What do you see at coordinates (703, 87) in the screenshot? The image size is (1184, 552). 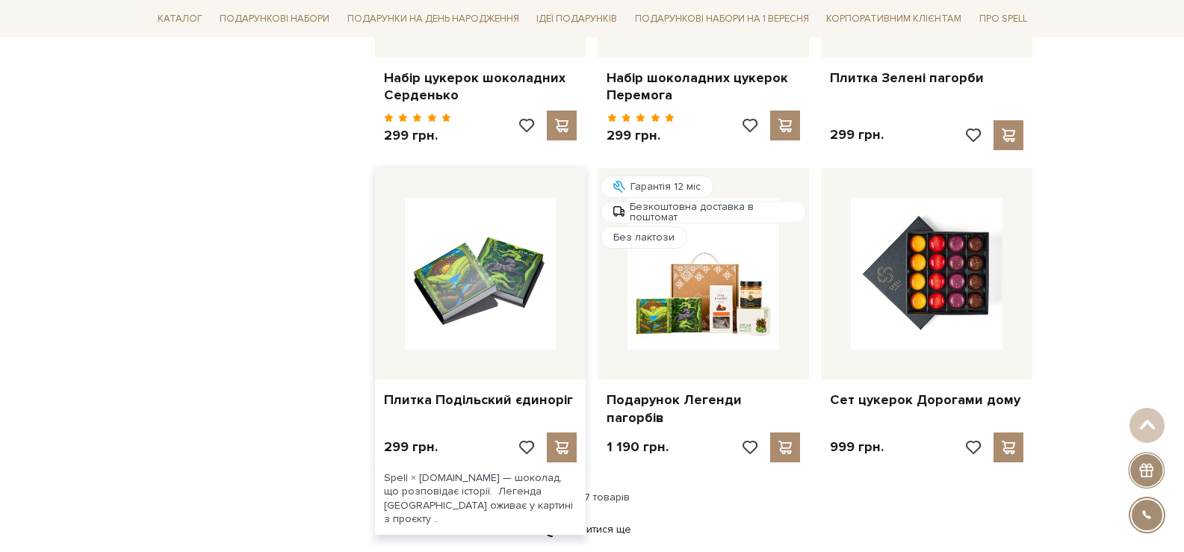 I see `a: Набір шоколадних цукерок Перемога` at bounding box center [703, 87].